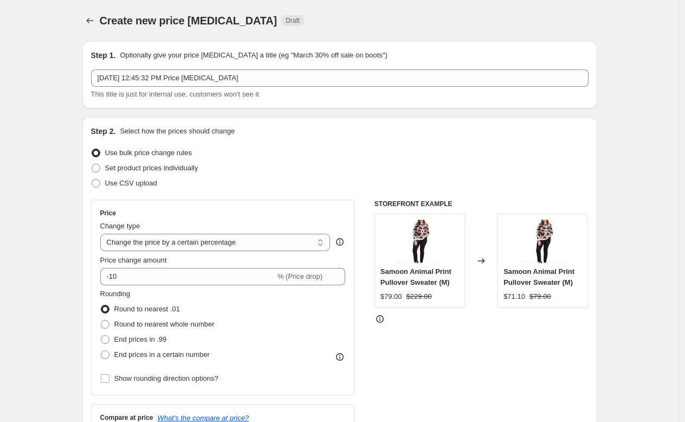 The image size is (685, 422). I want to click on span: % (Price drop), so click(300, 276).